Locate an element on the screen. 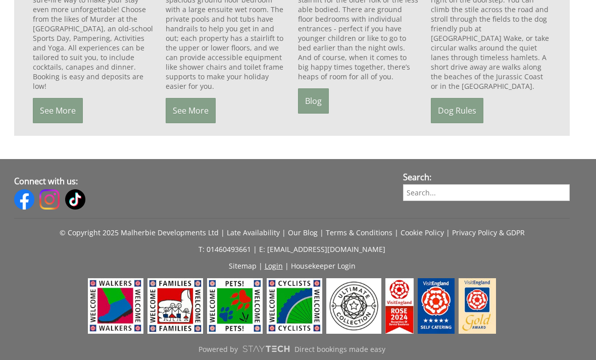 The width and height of the screenshot is (596, 360). h3: Connect with us: is located at coordinates (203, 181).